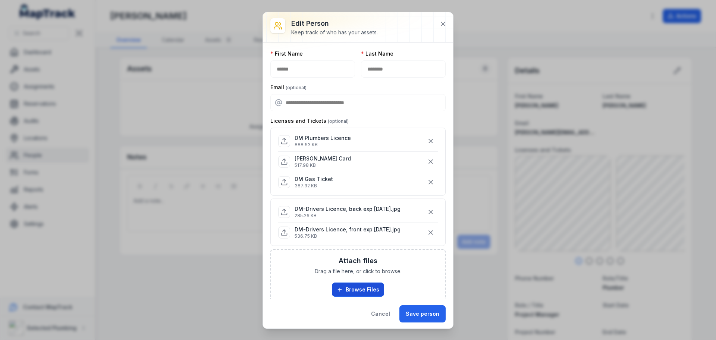  What do you see at coordinates (286, 54) in the screenshot?
I see `label: First Name` at bounding box center [286, 54].